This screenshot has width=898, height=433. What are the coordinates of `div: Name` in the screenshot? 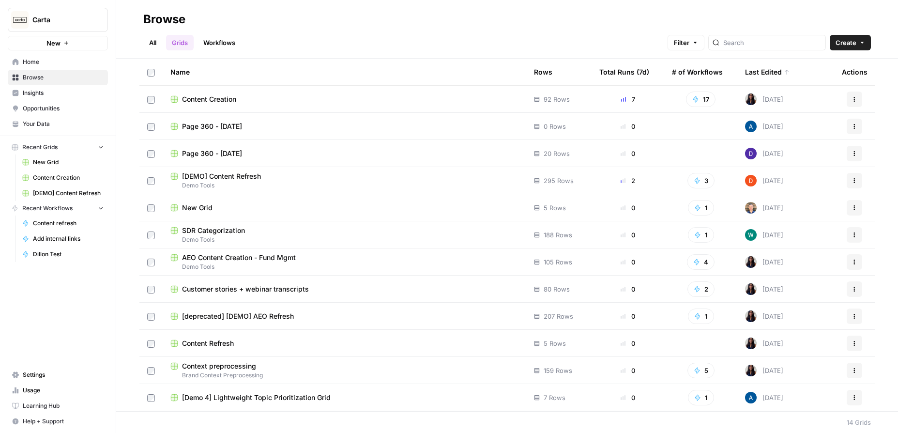 It's located at (344, 72).